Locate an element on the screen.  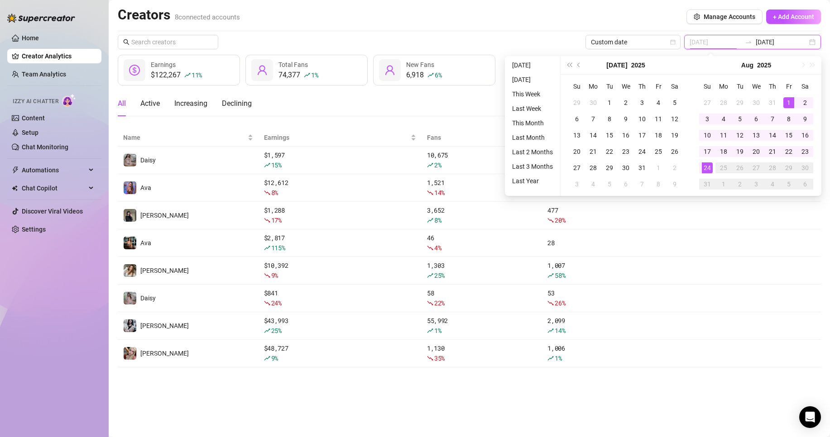
span: Chat Copilot is located at coordinates (54, 188).